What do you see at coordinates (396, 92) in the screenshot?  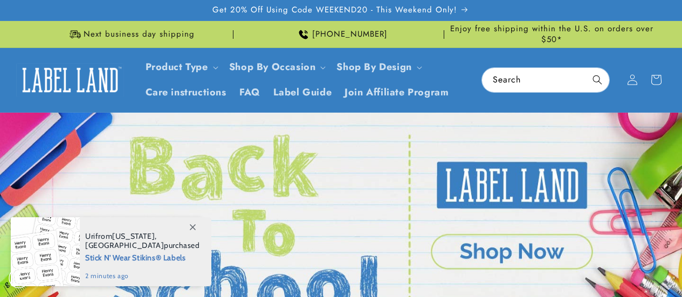 I see `a: Join Affiliate Program` at bounding box center [396, 92].